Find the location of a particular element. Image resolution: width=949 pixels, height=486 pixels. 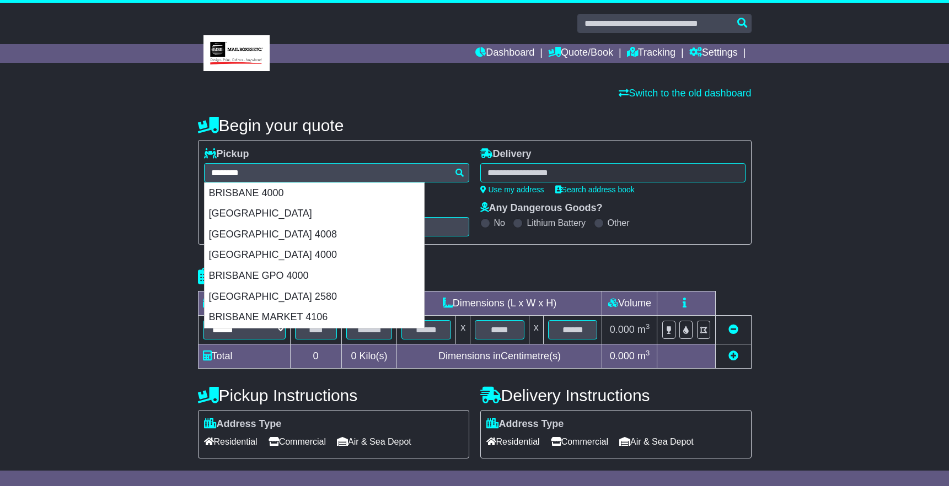

td: Type is located at coordinates (244, 304).